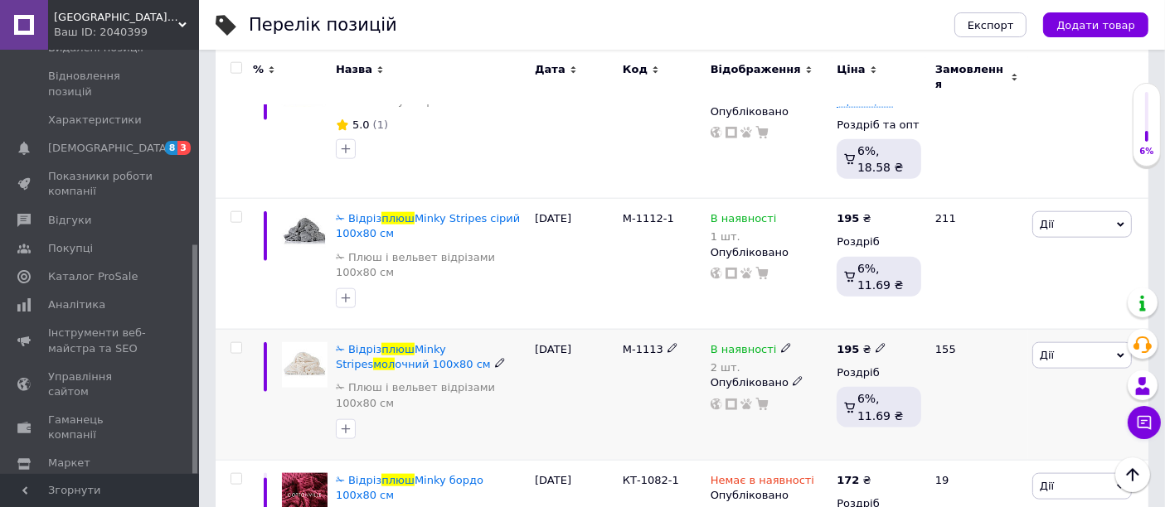  What do you see at coordinates (879, 125) in the screenshot?
I see `div: Роздріб та опт` at bounding box center [879, 125].